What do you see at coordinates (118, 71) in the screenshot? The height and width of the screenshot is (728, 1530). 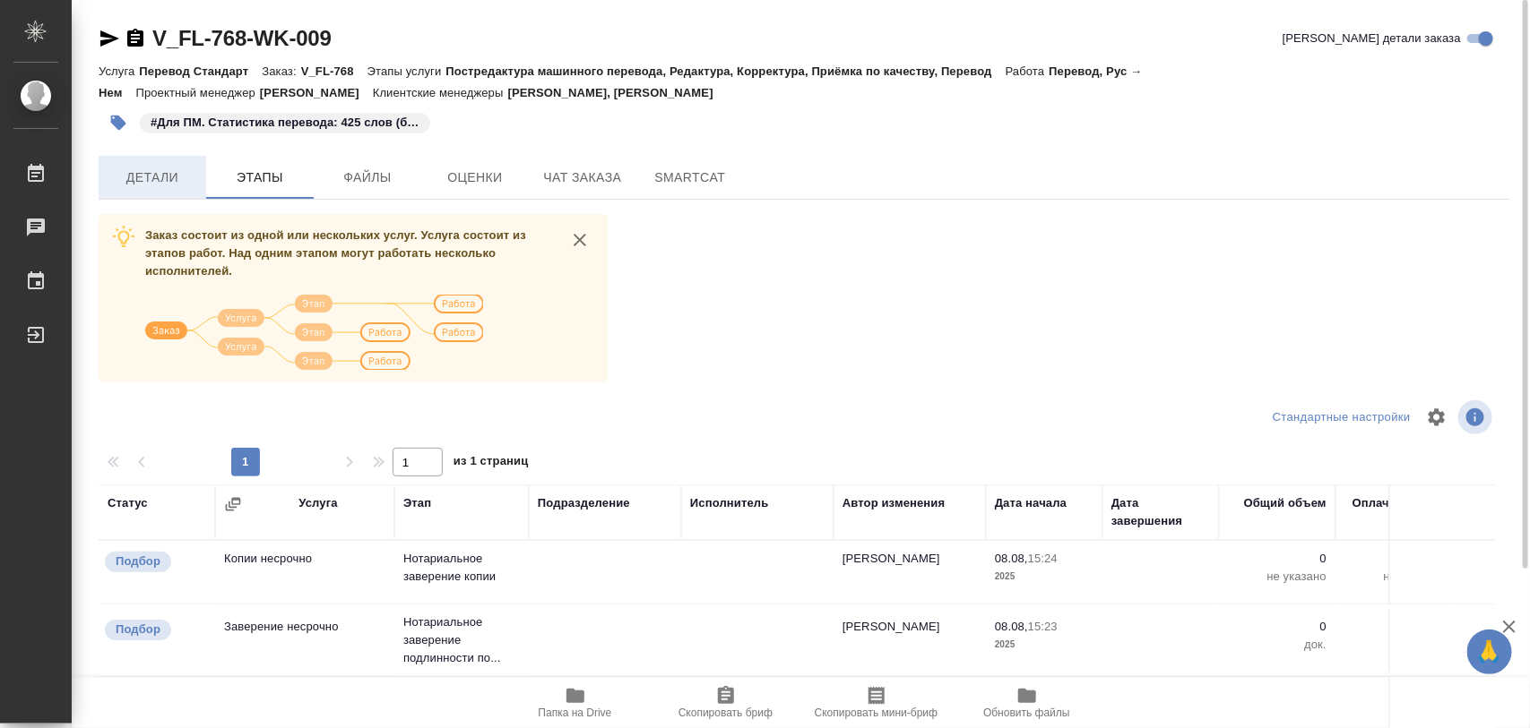 I see `p: Услуга` at bounding box center [118, 71].